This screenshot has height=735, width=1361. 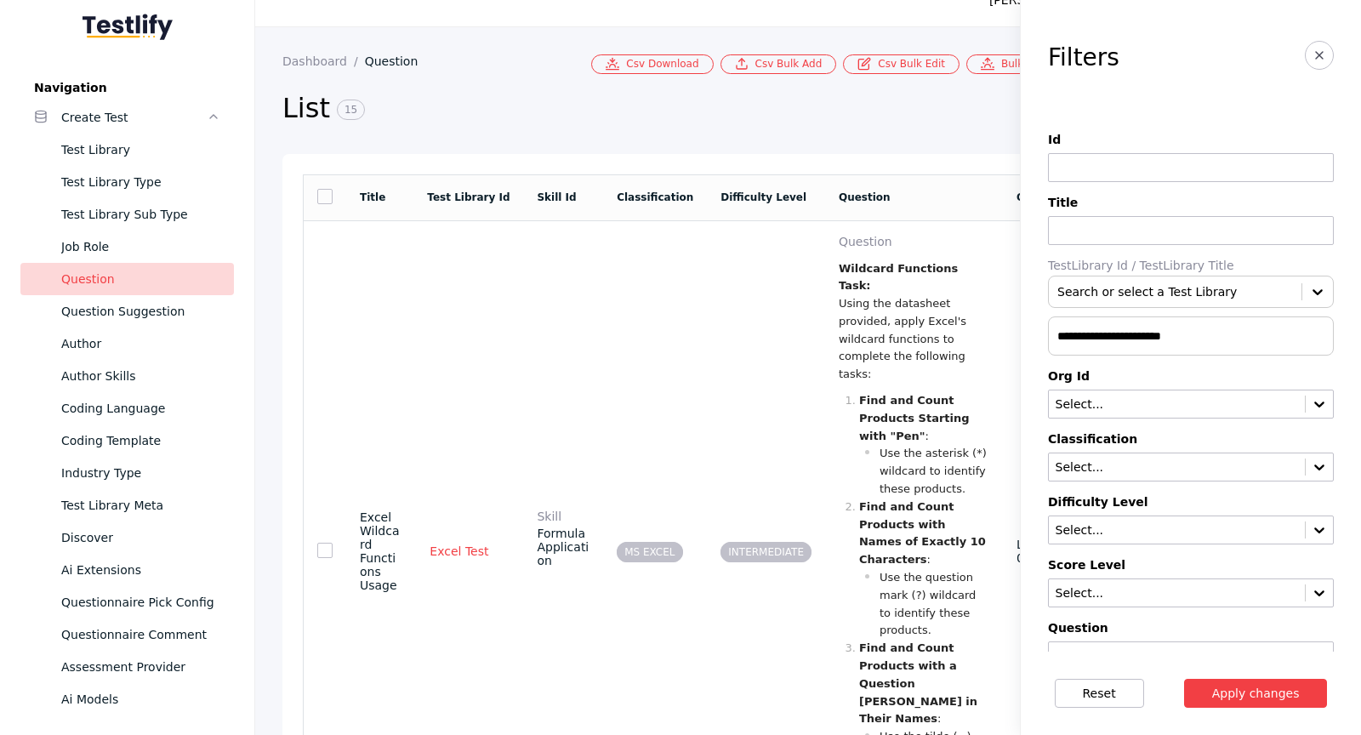 I want to click on div: Discover, so click(x=140, y=538).